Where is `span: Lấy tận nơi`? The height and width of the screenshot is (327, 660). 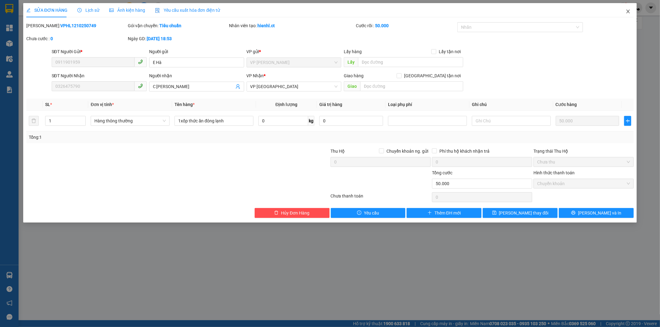
span: Lấy tận nơi is located at coordinates (450, 52).